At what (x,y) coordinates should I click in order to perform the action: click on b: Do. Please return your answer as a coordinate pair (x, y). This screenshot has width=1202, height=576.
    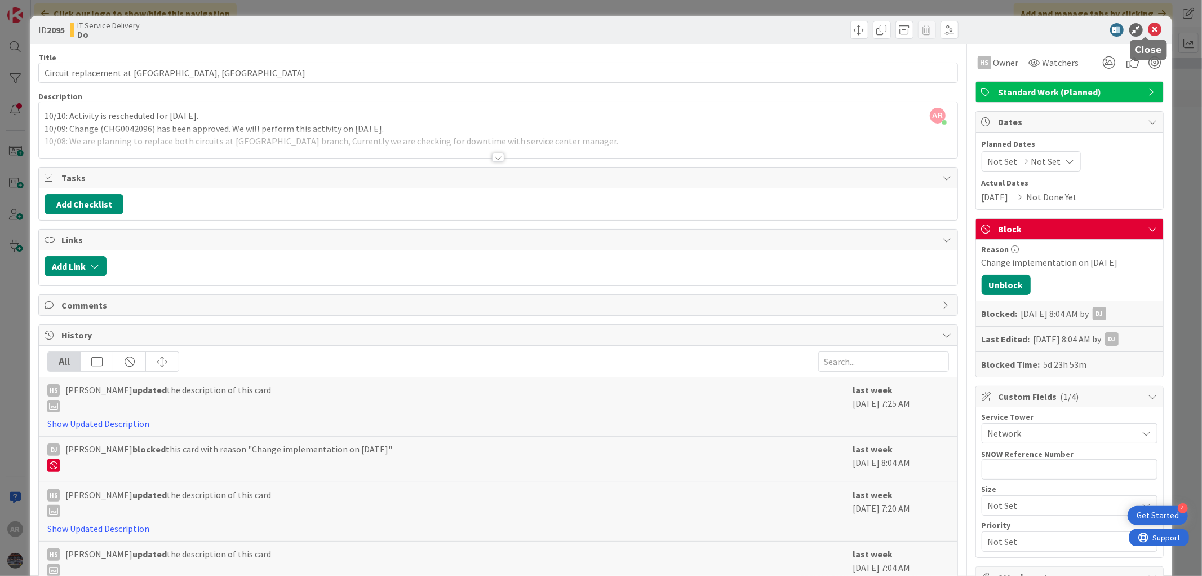
    Looking at the image, I should click on (108, 34).